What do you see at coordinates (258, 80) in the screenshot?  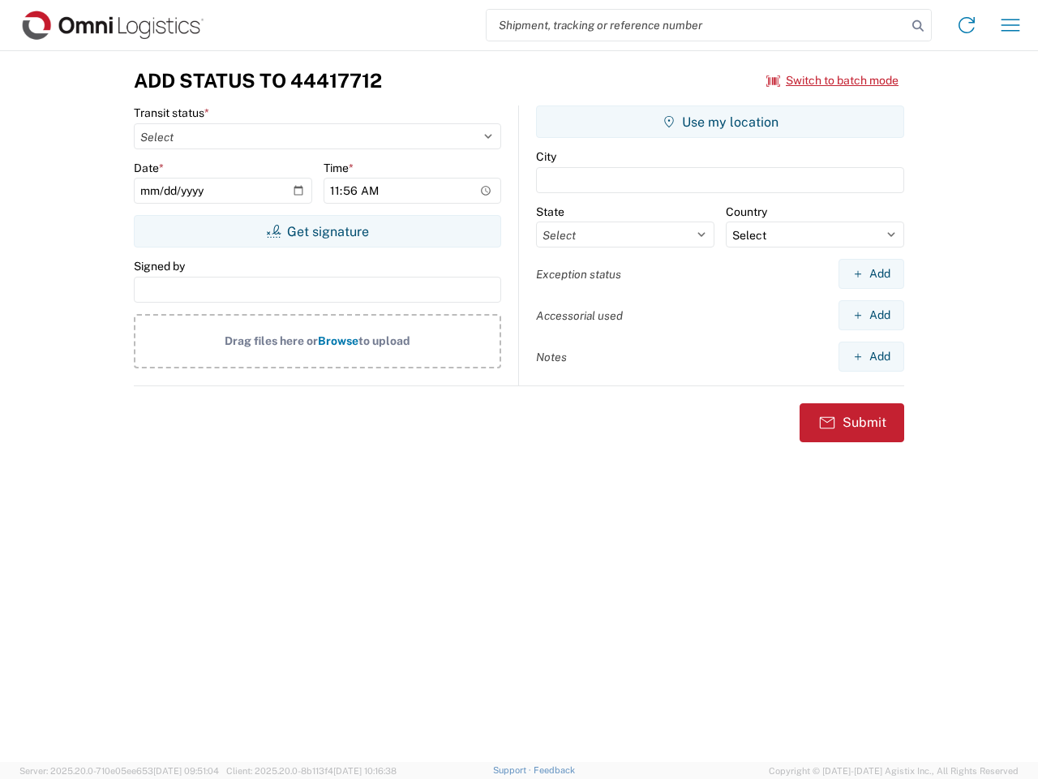 I see `h3: Add Status to 44417712` at bounding box center [258, 80].